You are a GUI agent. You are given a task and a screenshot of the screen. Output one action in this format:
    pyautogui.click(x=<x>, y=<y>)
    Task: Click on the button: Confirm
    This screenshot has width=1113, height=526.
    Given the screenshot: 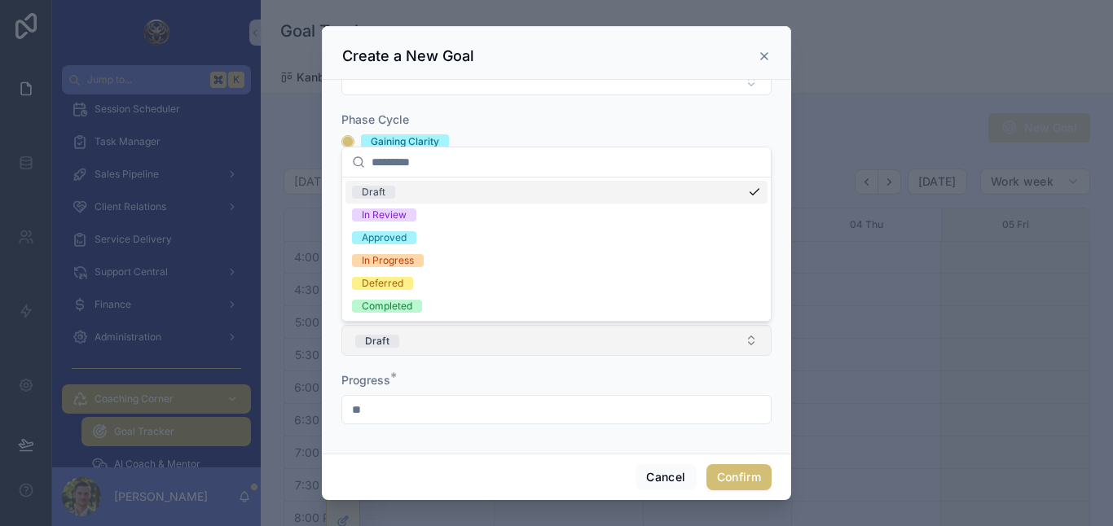 What is the action you would take?
    pyautogui.click(x=739, y=477)
    